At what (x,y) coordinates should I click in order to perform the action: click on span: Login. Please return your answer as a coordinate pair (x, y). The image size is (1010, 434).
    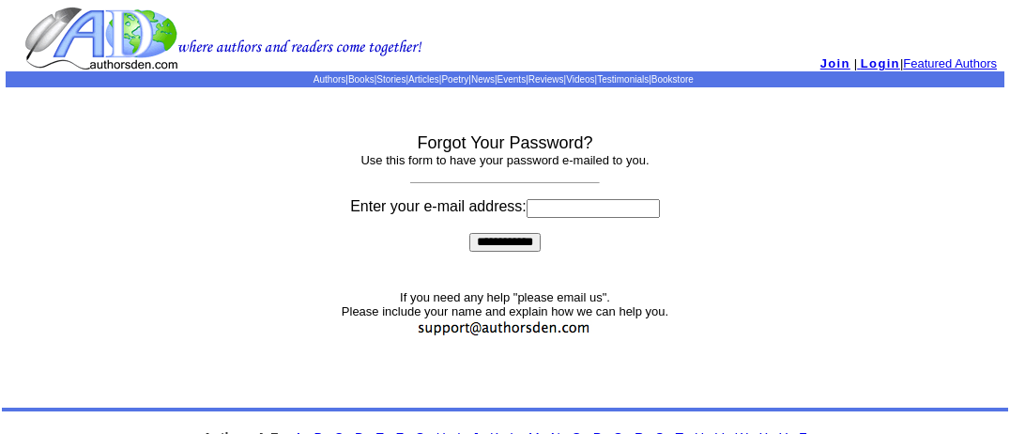
    Looking at the image, I should click on (880, 63).